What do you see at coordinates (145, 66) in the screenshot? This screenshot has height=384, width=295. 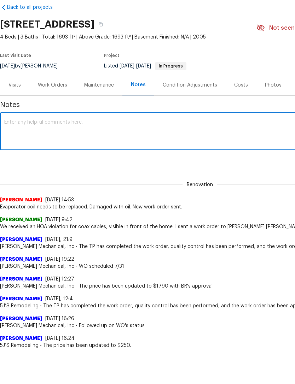 I see `span: Listed` at bounding box center [145, 66].